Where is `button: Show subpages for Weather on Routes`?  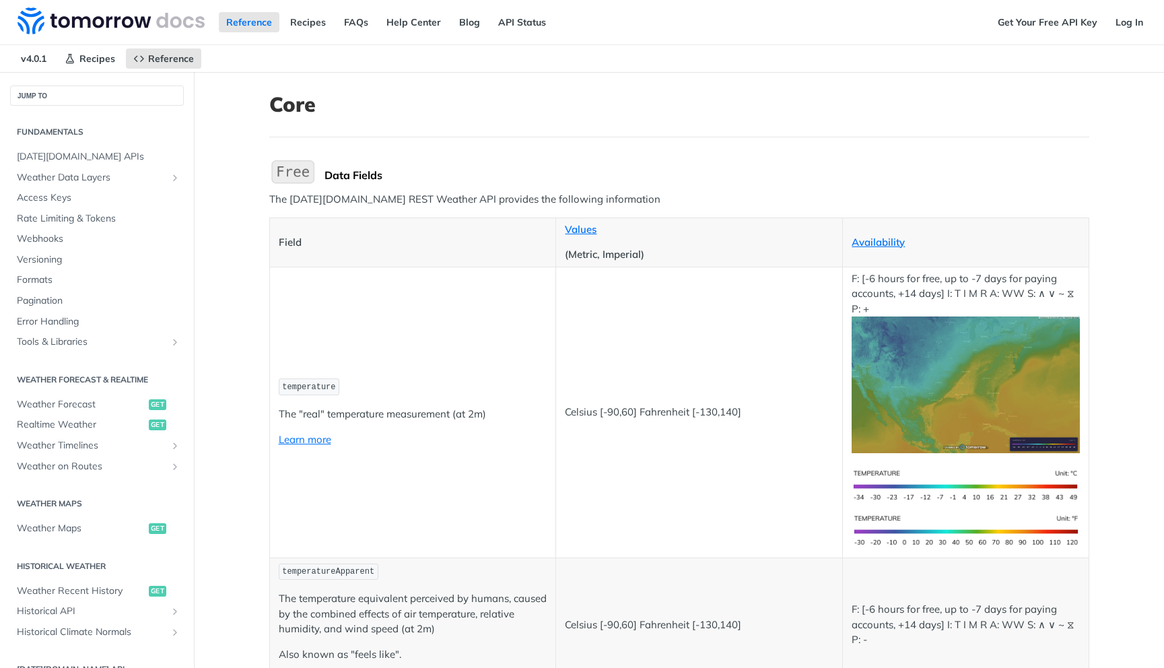
button: Show subpages for Weather on Routes is located at coordinates (175, 466).